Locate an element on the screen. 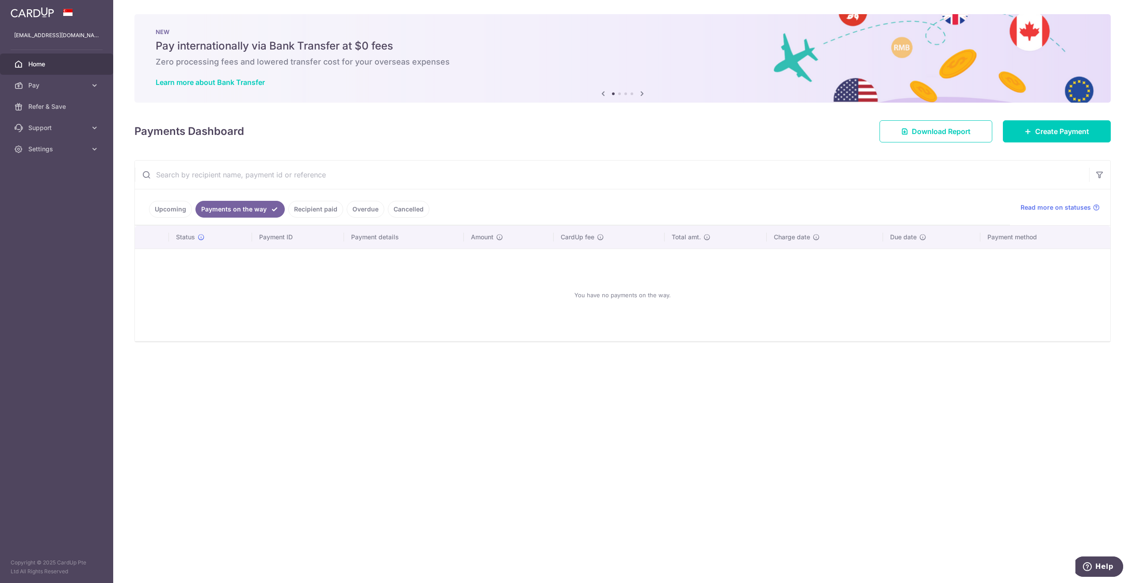 The image size is (1132, 583). h4: Payments Dashboard is located at coordinates (189, 131).